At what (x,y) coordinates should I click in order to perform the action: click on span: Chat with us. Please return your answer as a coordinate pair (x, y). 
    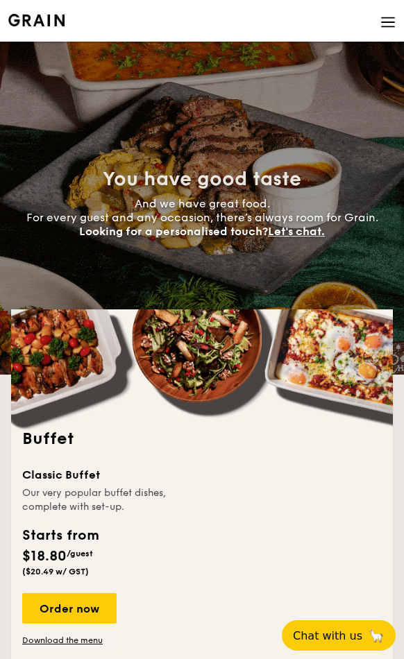
    Looking at the image, I should click on (327, 635).